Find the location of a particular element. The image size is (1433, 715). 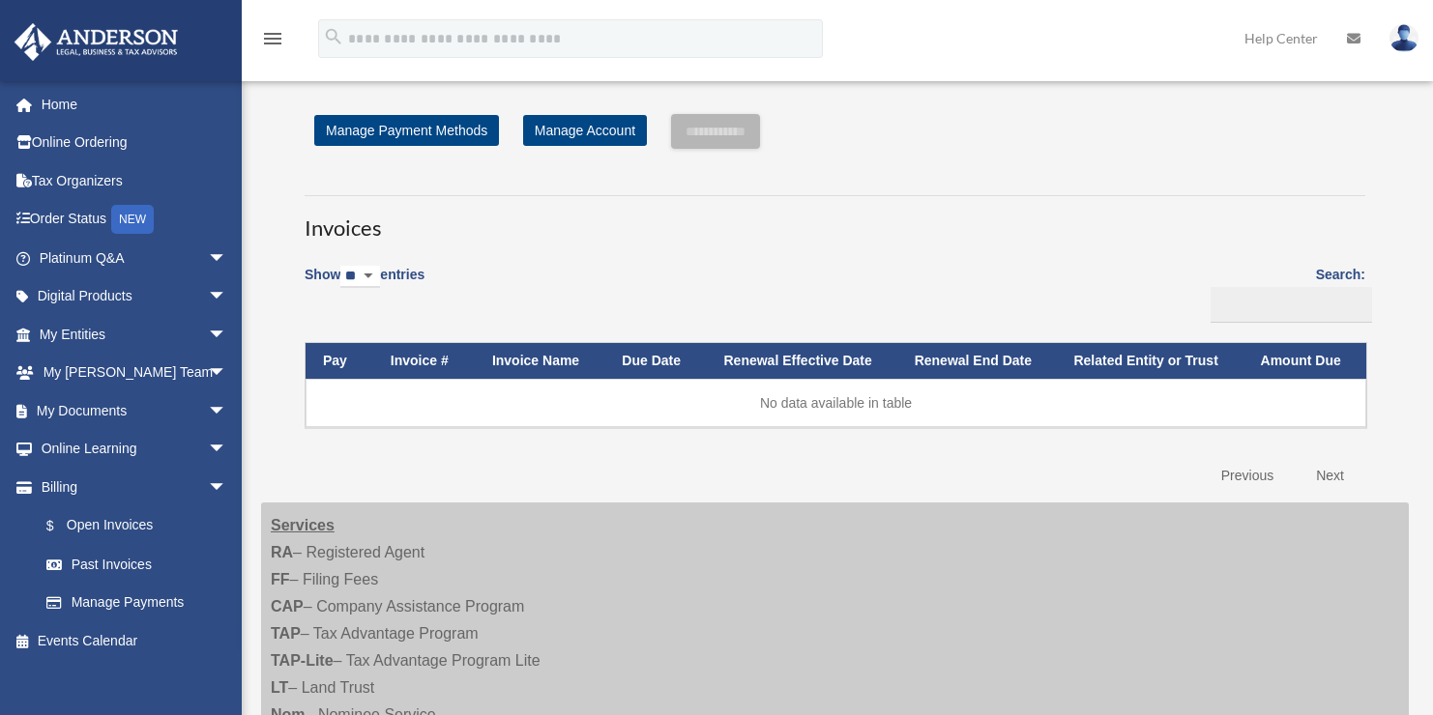

a: Tax Organizers is located at coordinates (134, 181).